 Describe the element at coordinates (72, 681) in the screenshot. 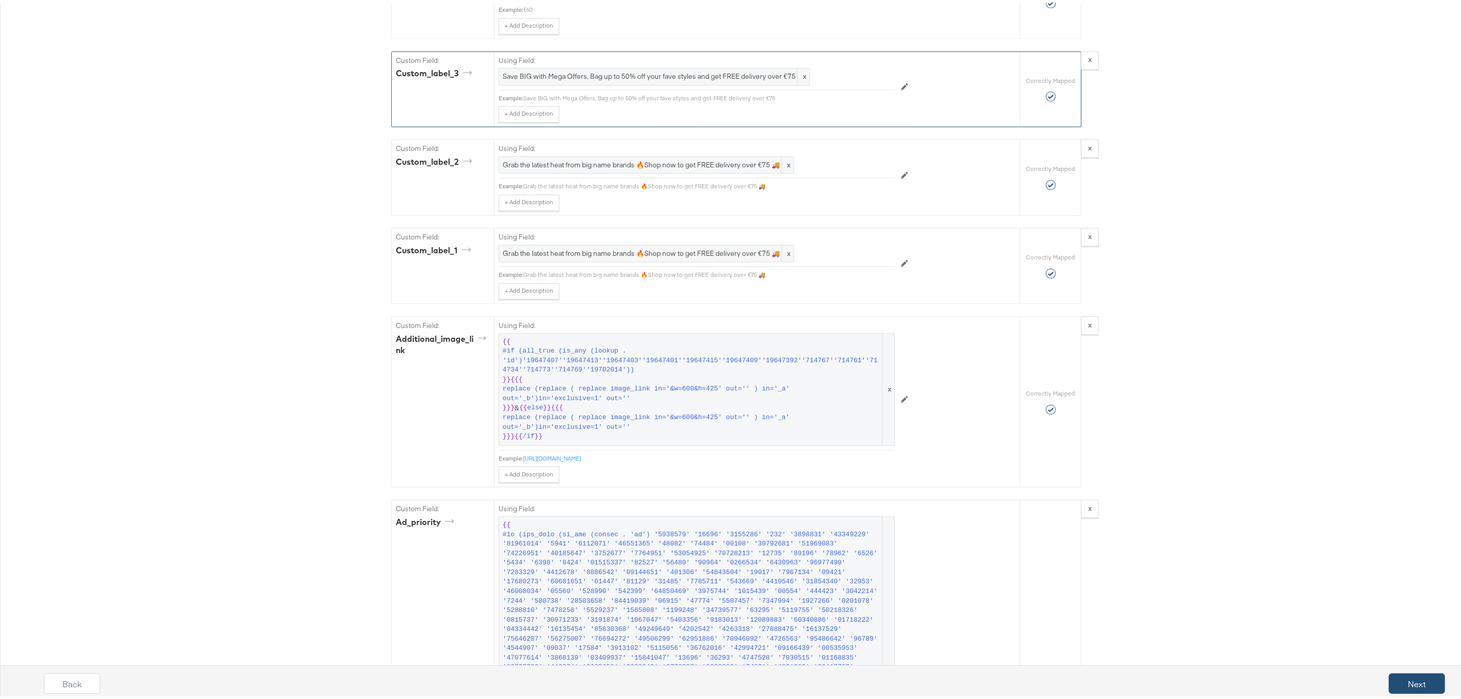

I see `button: Back` at that location.